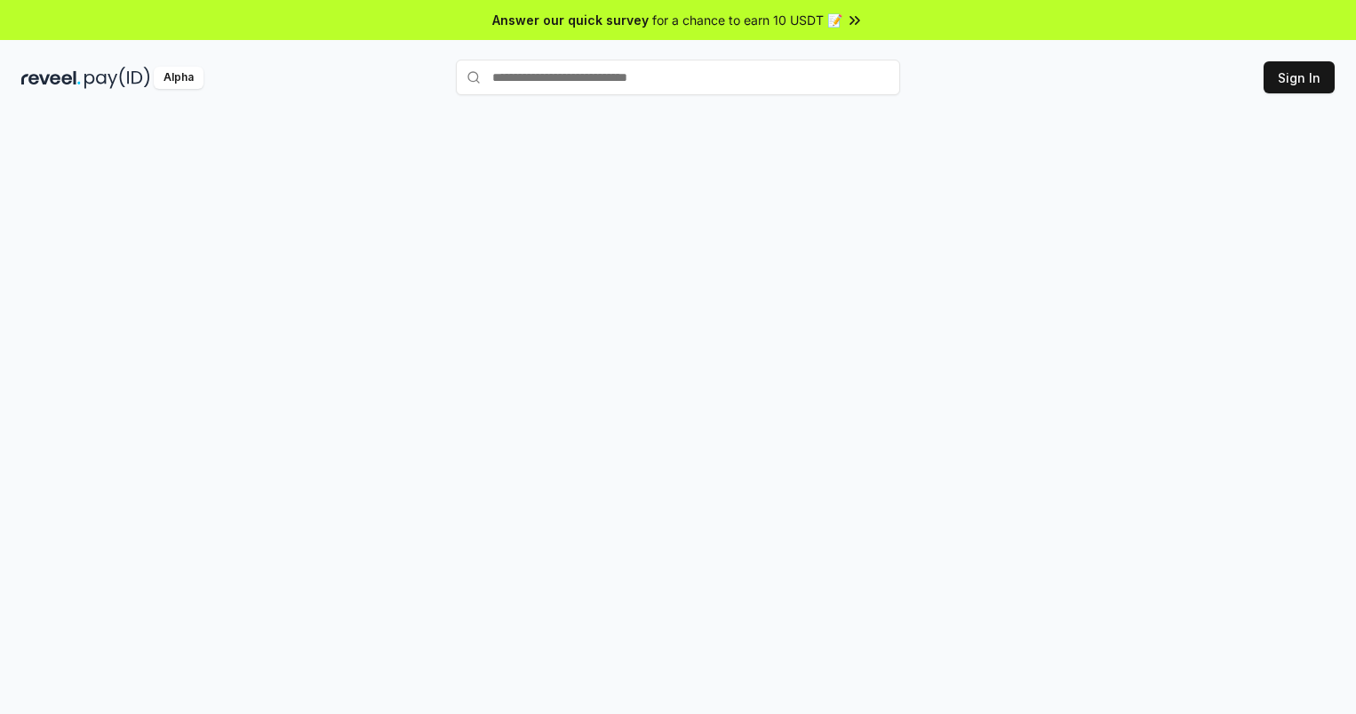 The image size is (1356, 714). I want to click on button: Sign In, so click(1300, 77).